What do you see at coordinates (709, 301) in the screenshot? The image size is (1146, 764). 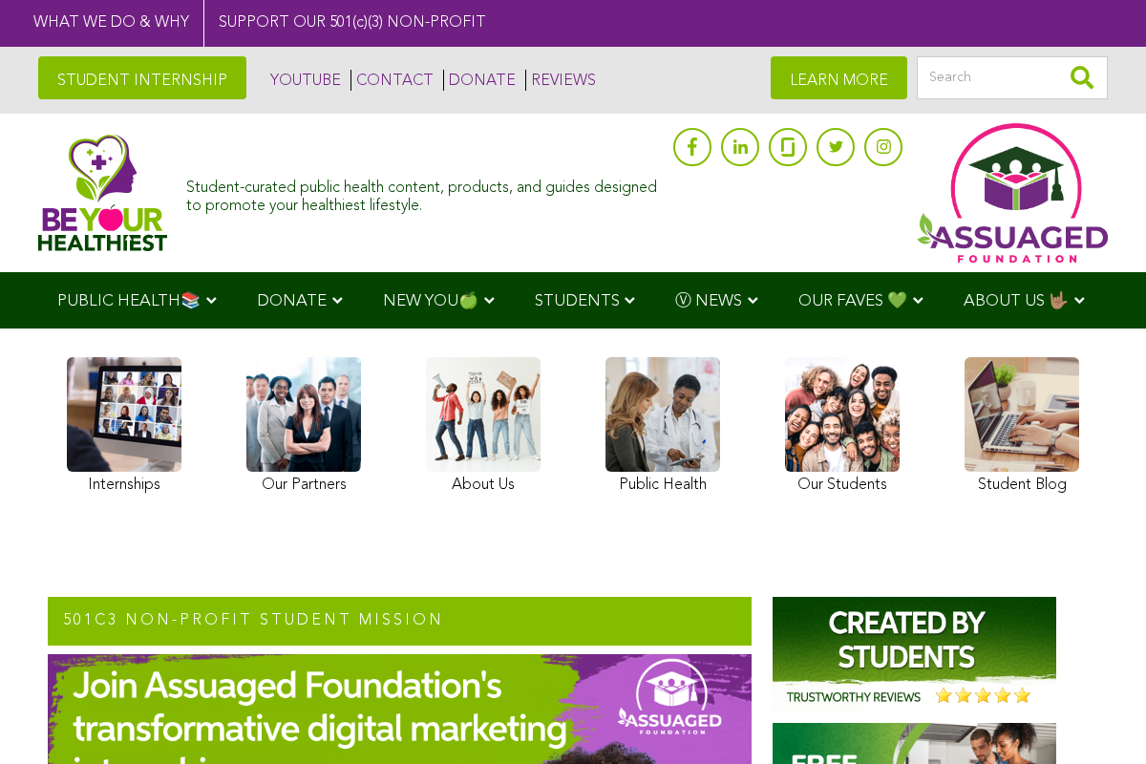 I see `span: Ⓥ NEWS` at bounding box center [709, 301].